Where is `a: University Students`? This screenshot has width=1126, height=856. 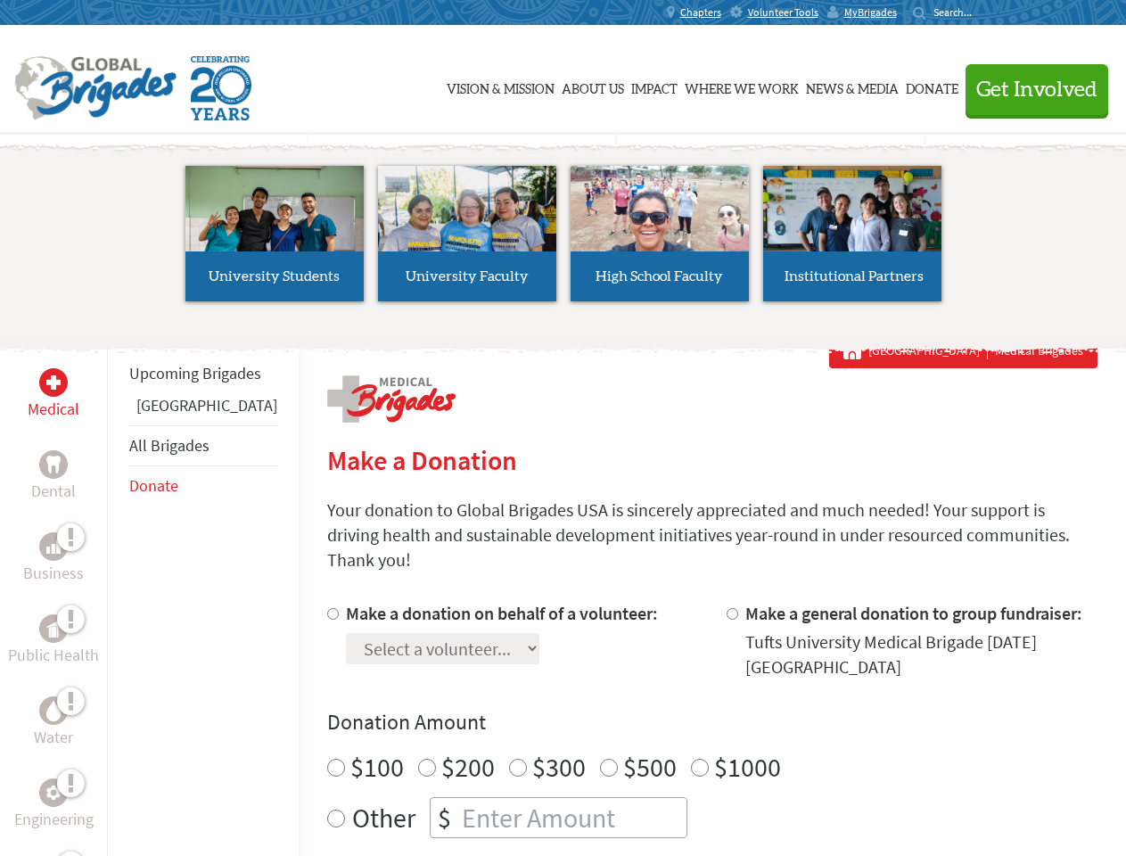
a: University Students is located at coordinates (275, 234).